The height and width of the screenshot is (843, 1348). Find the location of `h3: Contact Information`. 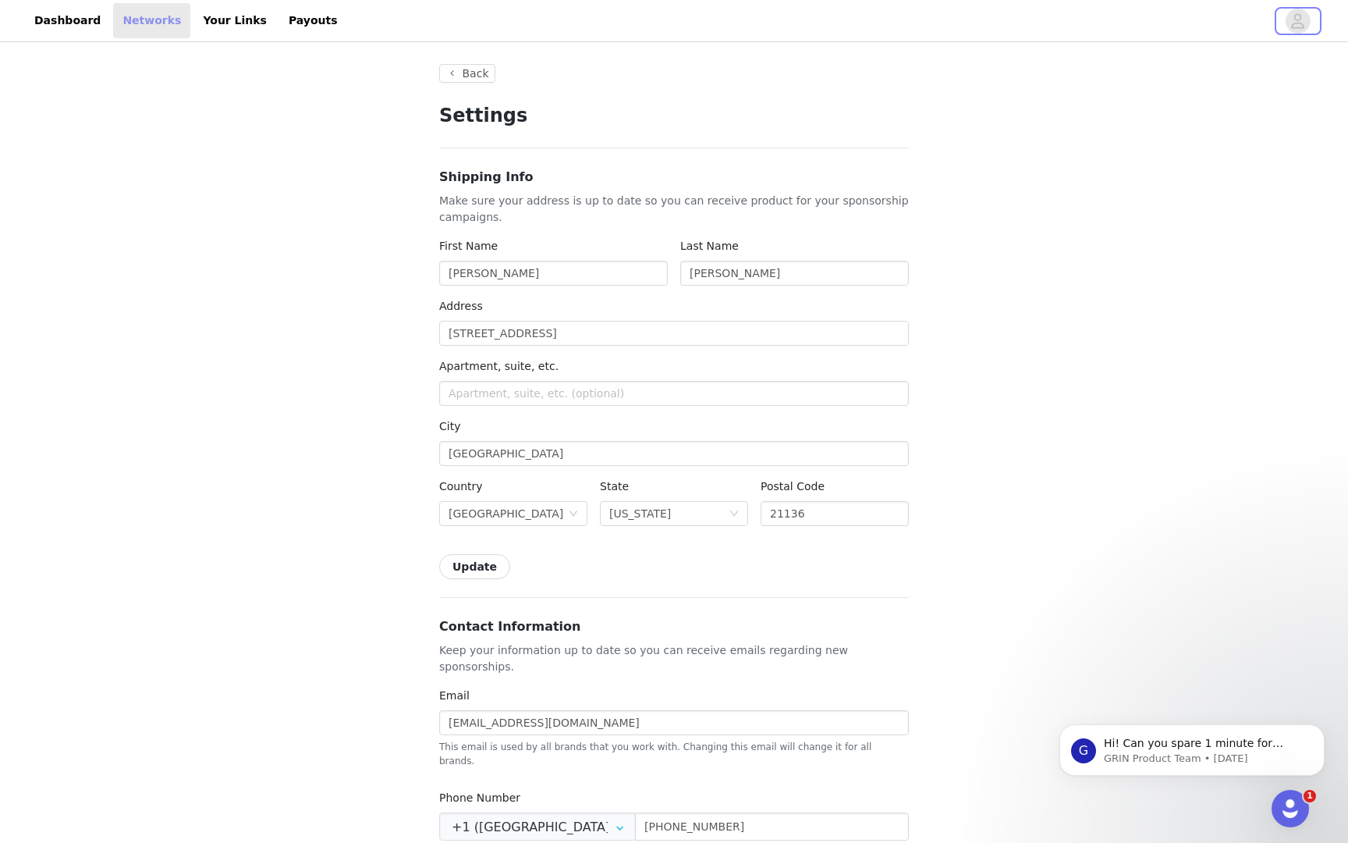

h3: Contact Information is located at coordinates (674, 627).